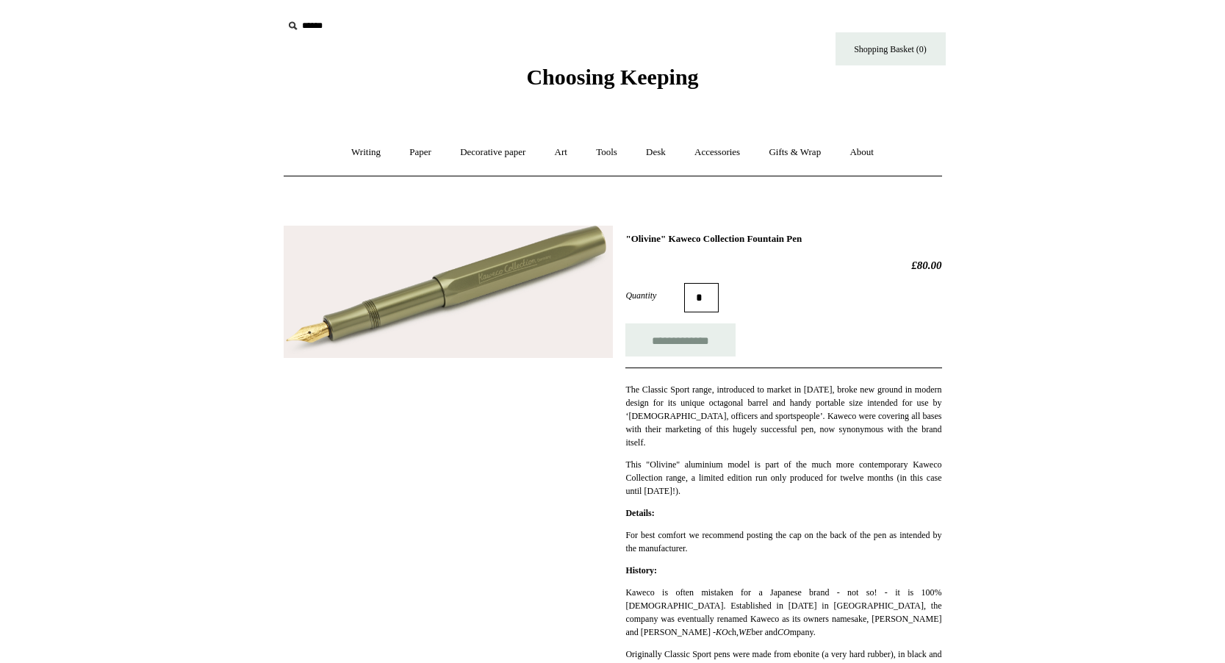 Image resolution: width=1225 pixels, height=663 pixels. Describe the element at coordinates (745, 632) in the screenshot. I see `em: WE` at that location.